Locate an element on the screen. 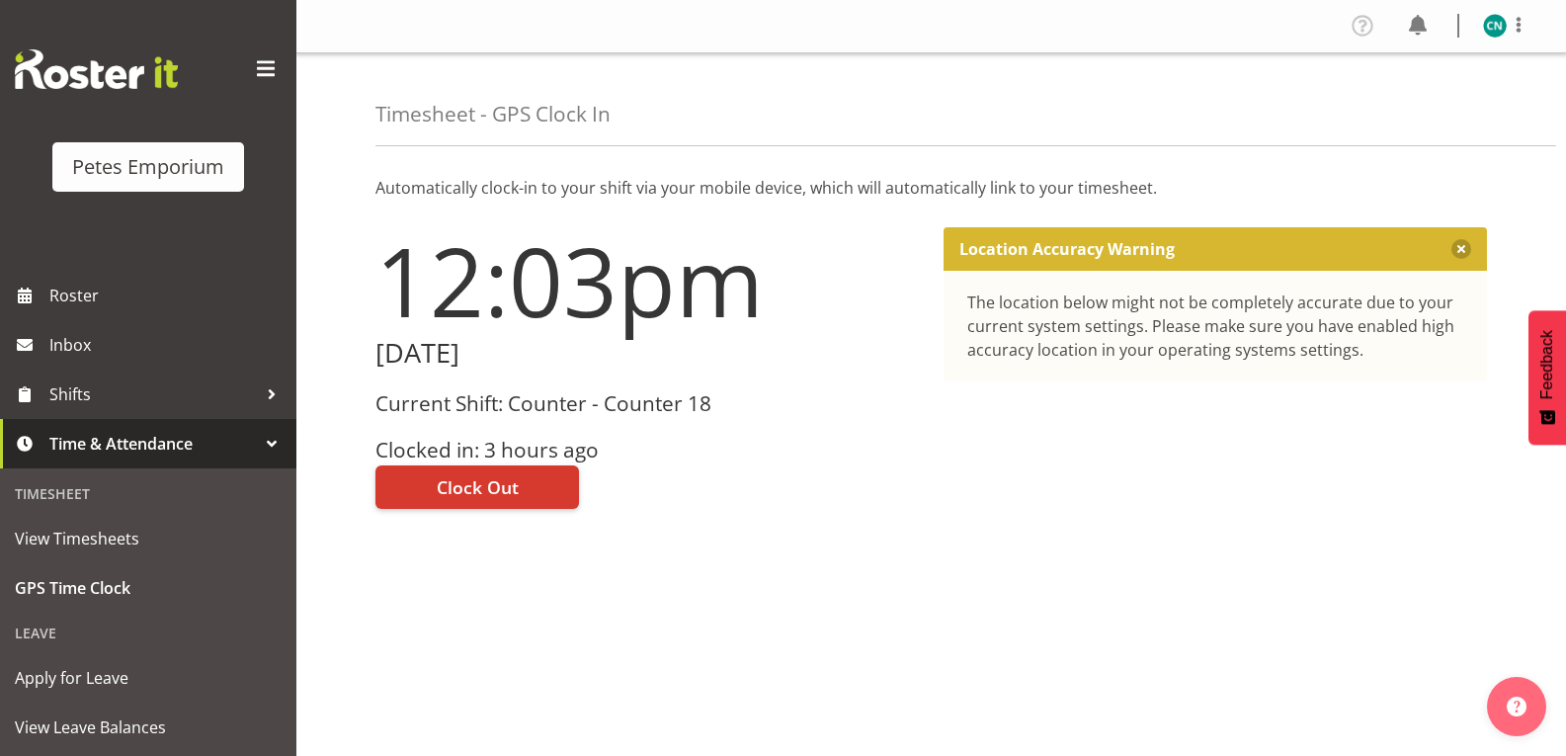  p: Automatically clock-in to your shift via your mobile device, which will automatically link to you... is located at coordinates (931, 188).